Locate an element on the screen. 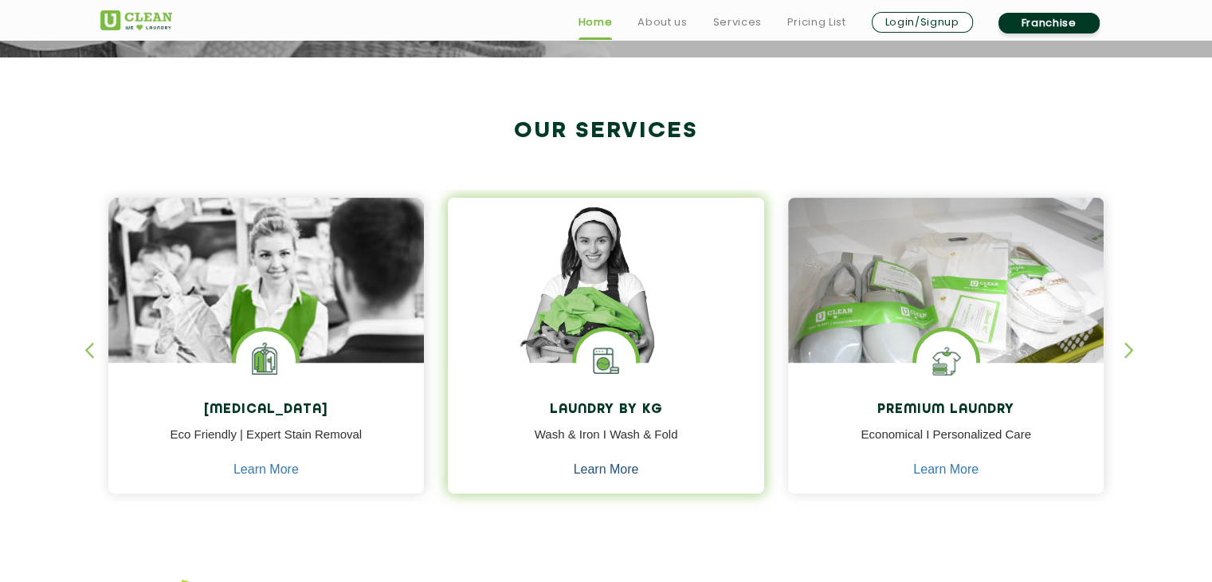 Image resolution: width=1212 pixels, height=582 pixels. a: Franchise is located at coordinates (1048, 23).